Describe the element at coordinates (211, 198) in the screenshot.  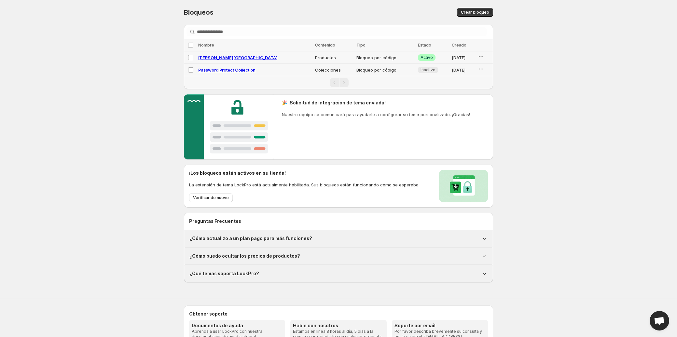
I see `span: Verificar de nuevo` at that location.